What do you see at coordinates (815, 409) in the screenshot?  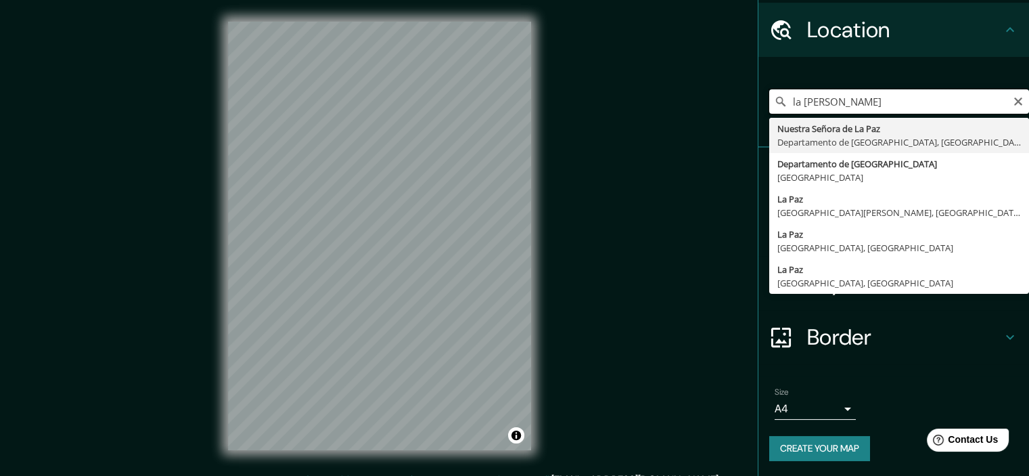 I see `div: A4` at bounding box center [815, 409].